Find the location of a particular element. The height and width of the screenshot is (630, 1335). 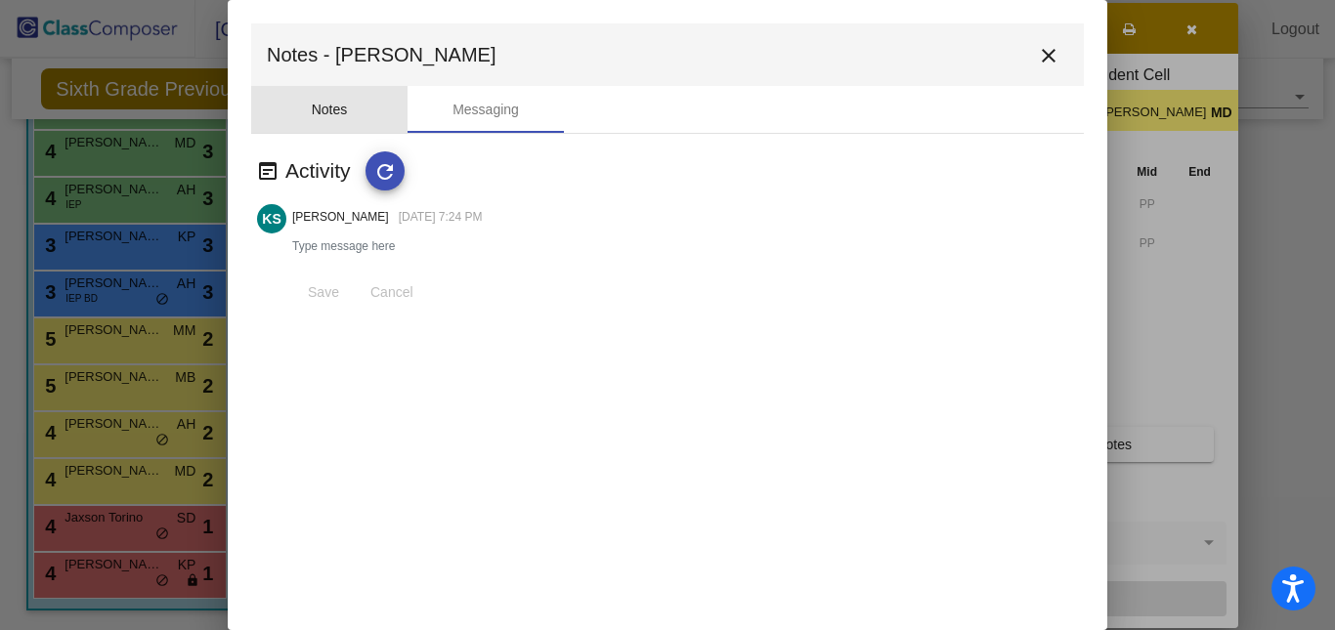

span: Save is located at coordinates (323, 292).